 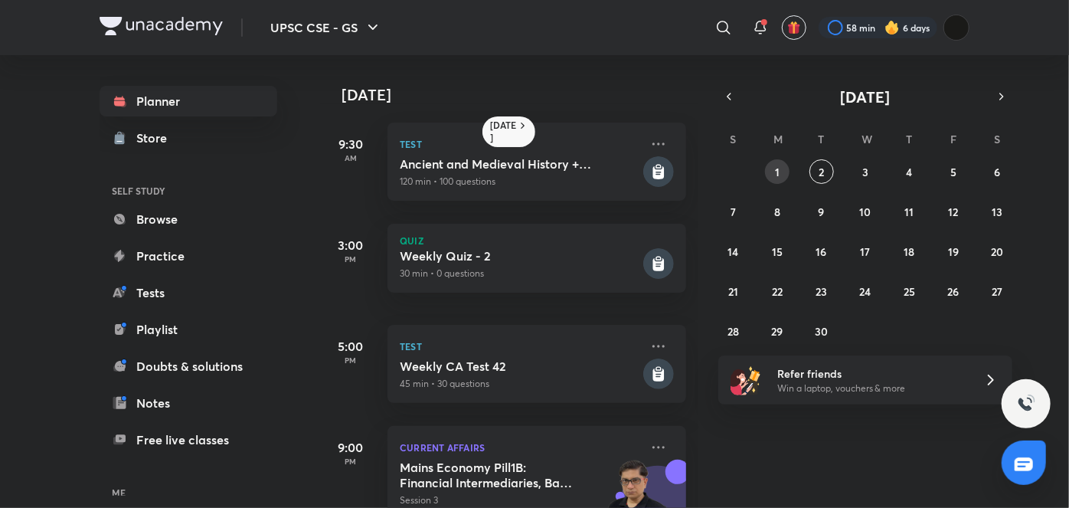 What do you see at coordinates (822, 331) in the screenshot?
I see `button: September 30, 2025` at bounding box center [822, 331].